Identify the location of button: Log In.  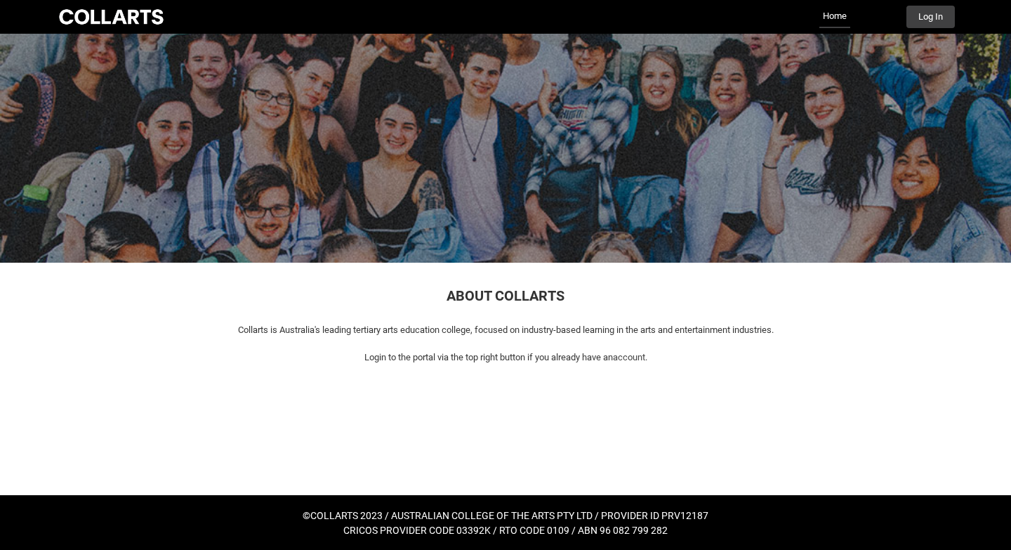
(930, 17).